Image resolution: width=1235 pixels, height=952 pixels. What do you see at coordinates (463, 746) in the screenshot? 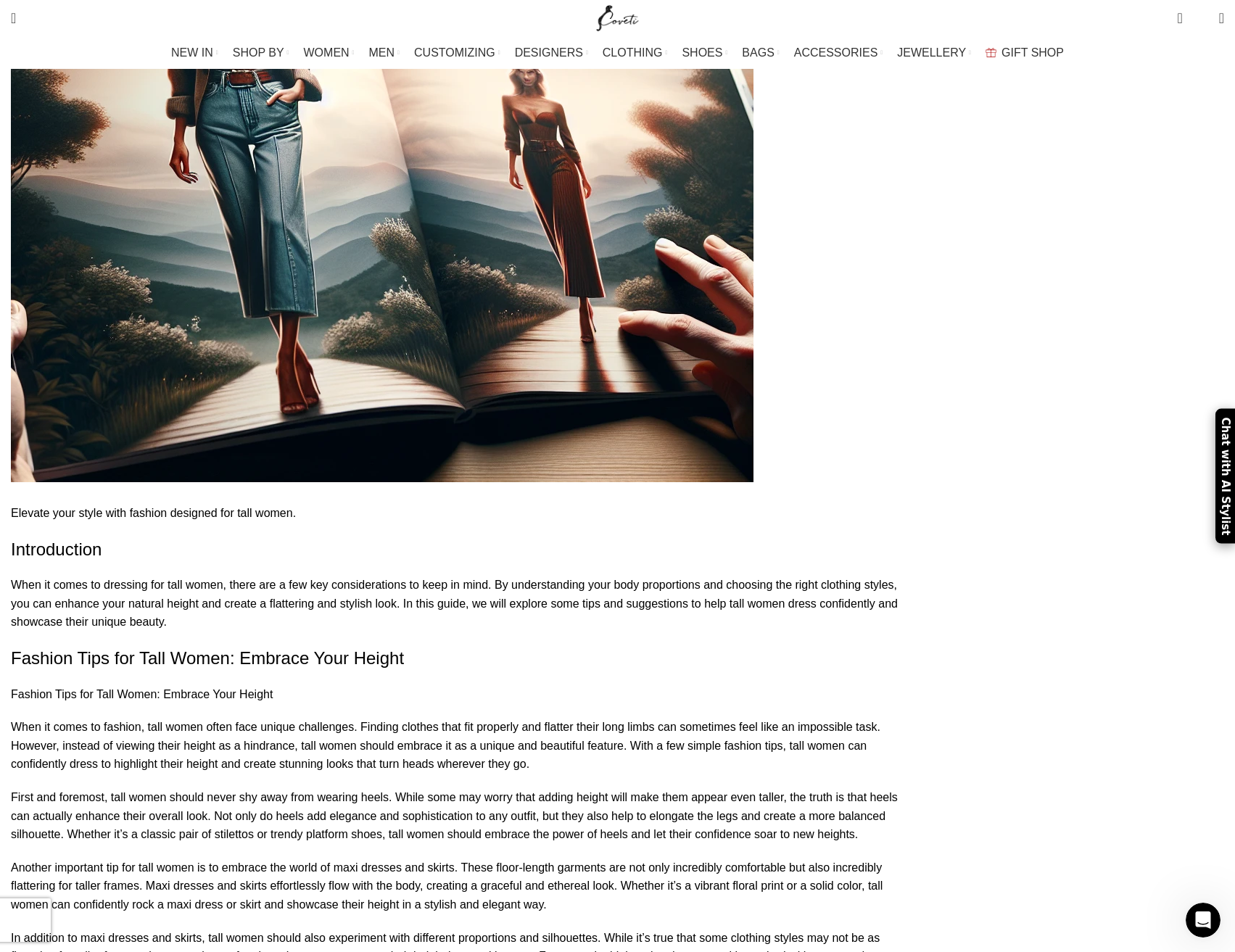
I see `p: When it comes to fashion, tall women often face unique challenges. Finding clothes that fit prope...` at bounding box center [463, 746].